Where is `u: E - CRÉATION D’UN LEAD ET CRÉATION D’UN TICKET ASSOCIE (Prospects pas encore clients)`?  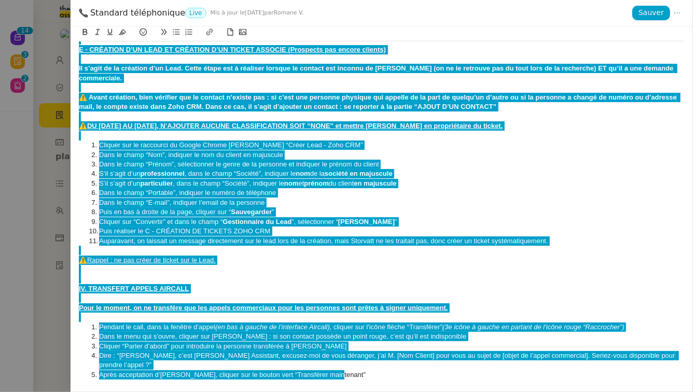
u: E - CRÉATION D’UN LEAD ET CRÉATION D’UN TICKET ASSOCIE (Prospects pas encore clients) is located at coordinates (232, 49).